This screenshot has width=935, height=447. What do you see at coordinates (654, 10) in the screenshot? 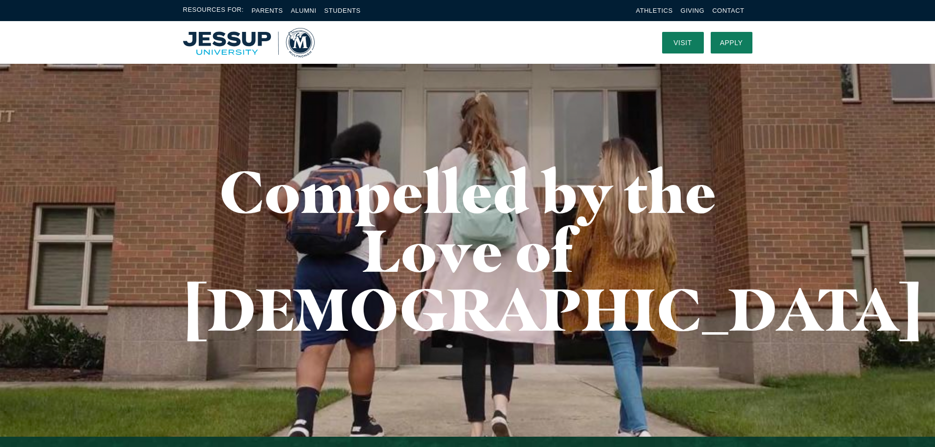
I see `a: Athletics` at bounding box center [654, 10].